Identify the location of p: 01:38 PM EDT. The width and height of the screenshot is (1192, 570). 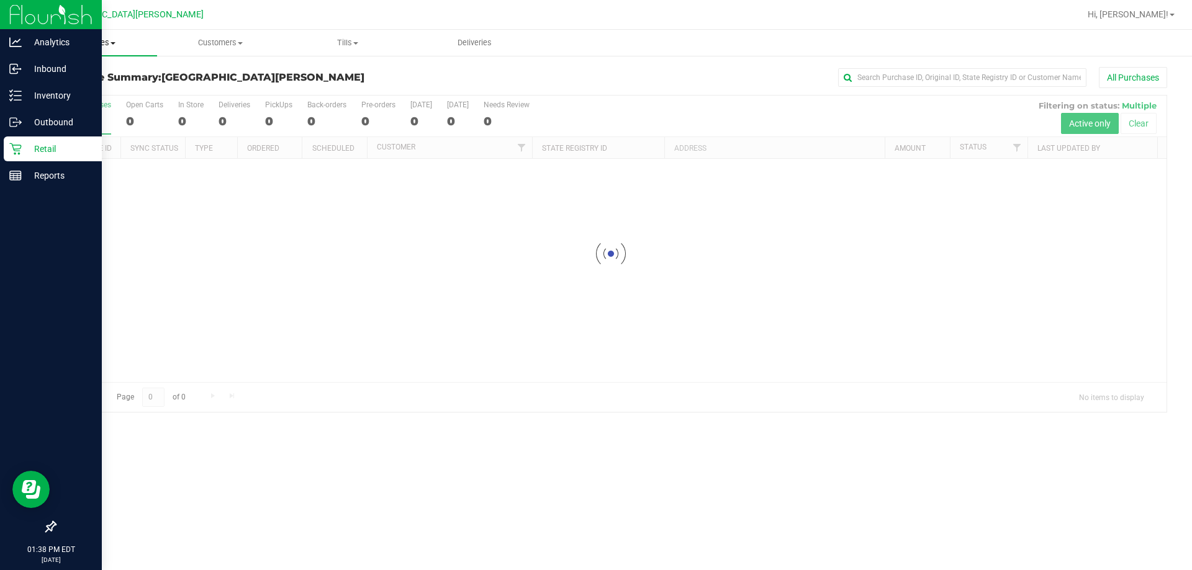
(51, 550).